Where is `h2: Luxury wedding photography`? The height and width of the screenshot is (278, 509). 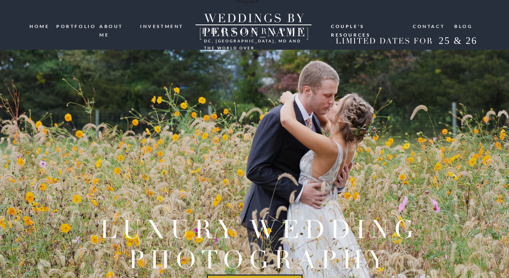 h2: Luxury wedding photography is located at coordinates (259, 243).